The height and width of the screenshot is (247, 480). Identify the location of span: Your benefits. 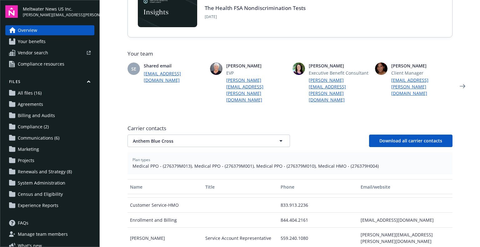
(32, 42).